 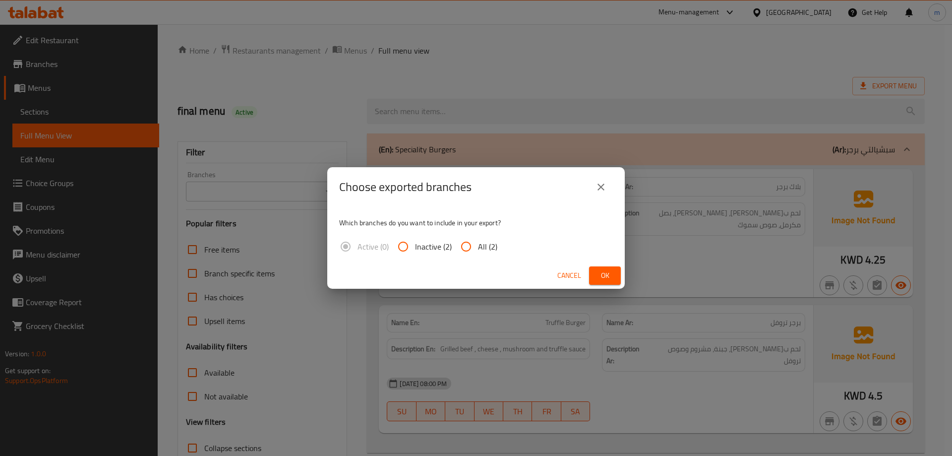 What do you see at coordinates (487, 246) in the screenshot?
I see `span: All (2)` at bounding box center [487, 246].